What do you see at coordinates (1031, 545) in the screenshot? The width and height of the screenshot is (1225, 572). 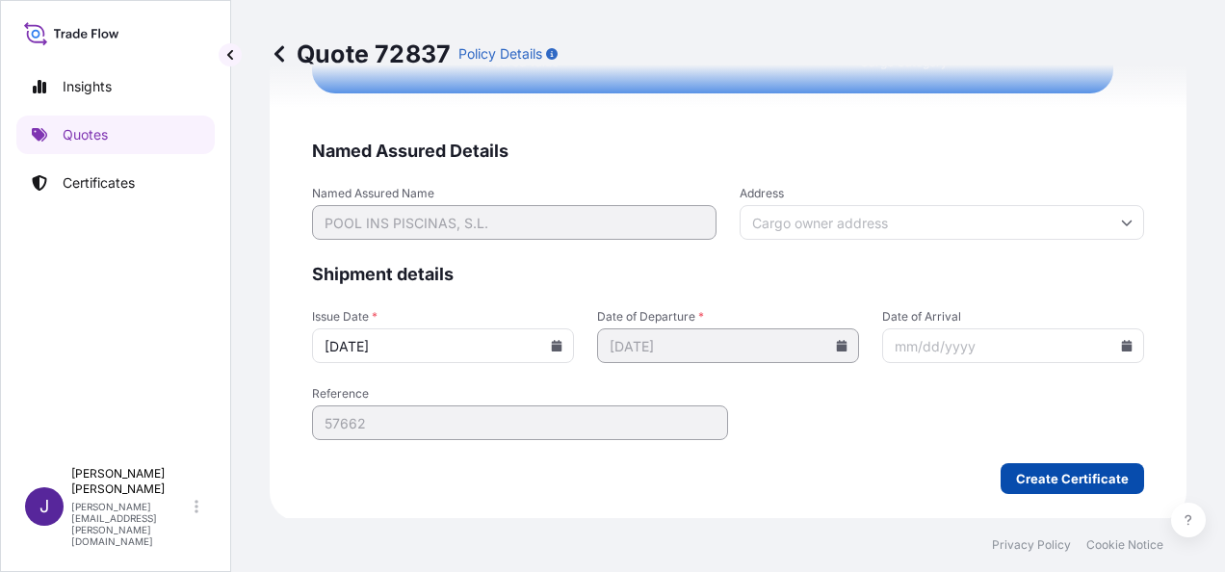 I see `a: Privacy Policy` at bounding box center [1031, 545].